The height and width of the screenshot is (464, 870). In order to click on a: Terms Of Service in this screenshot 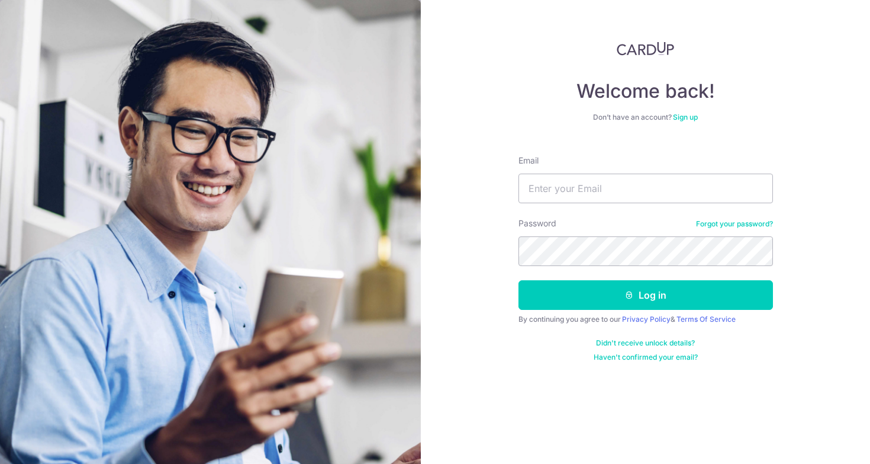, I will do `click(706, 318)`.